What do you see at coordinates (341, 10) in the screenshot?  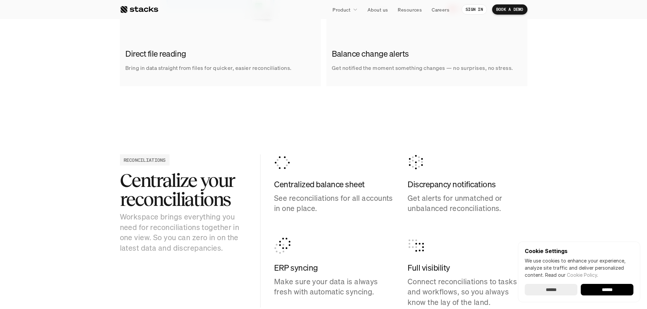 I see `p: Product` at bounding box center [341, 10].